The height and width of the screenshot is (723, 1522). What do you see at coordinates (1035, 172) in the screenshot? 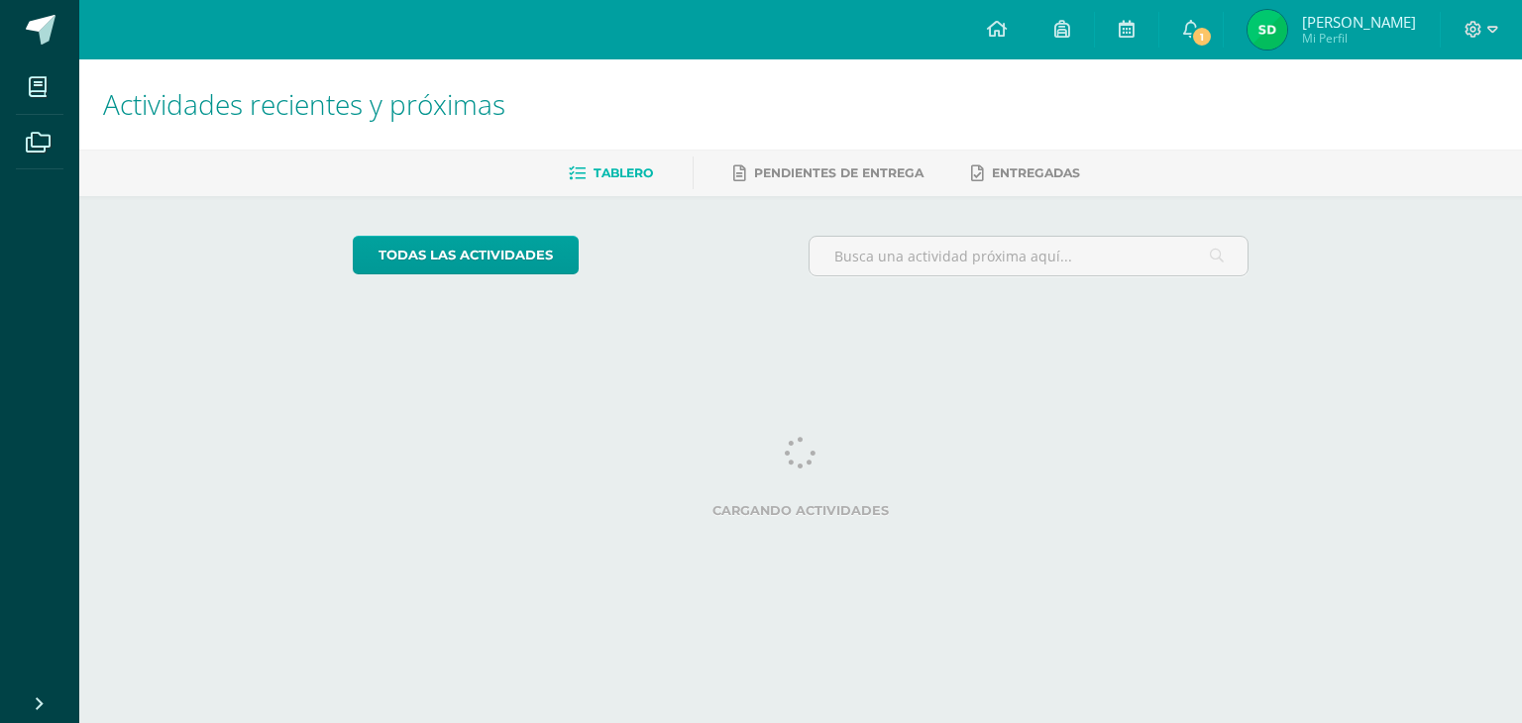
I see `span: Entregadas` at bounding box center [1035, 172].